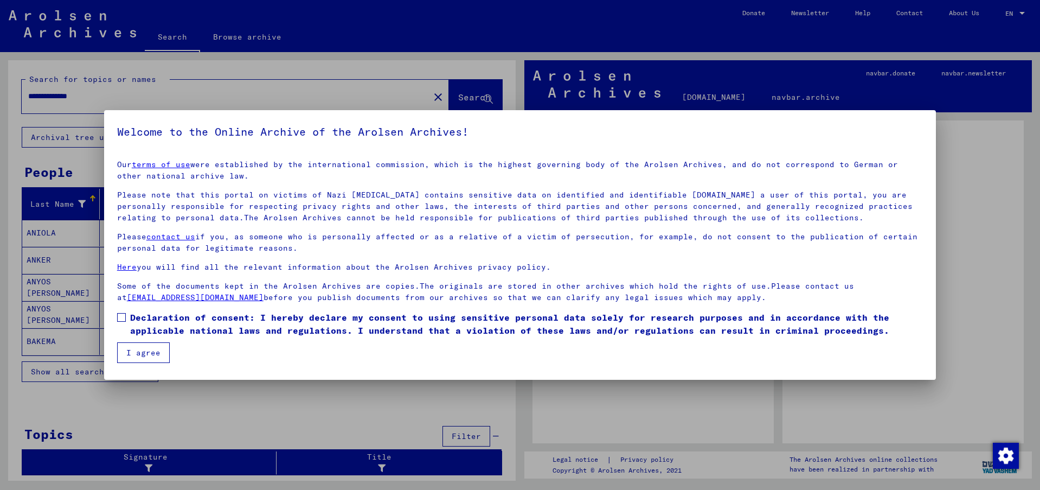 The image size is (1040, 490). What do you see at coordinates (520, 170) in the screenshot?
I see `p: Our were established by the international commission, which is the highest governing body of the ...` at bounding box center [520, 170].